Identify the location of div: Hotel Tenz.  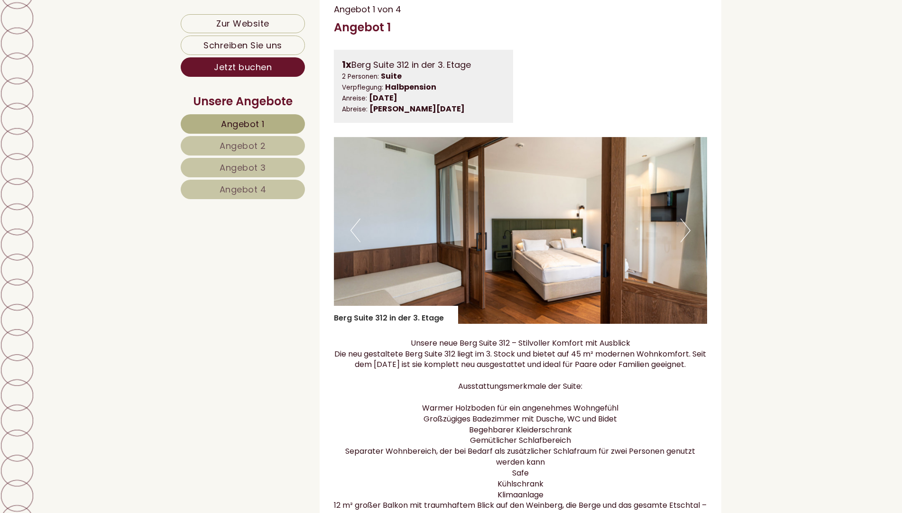
(89, 33).